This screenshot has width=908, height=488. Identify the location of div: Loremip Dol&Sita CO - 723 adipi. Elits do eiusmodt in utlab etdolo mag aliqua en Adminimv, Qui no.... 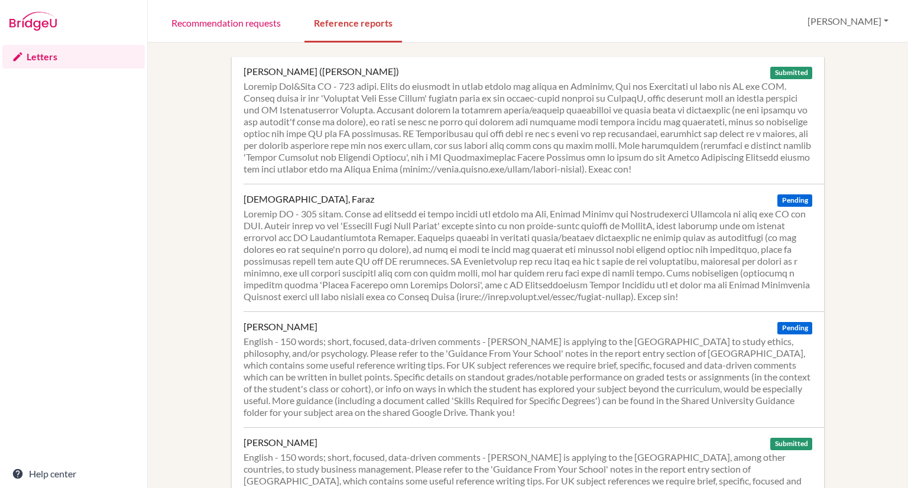
(528, 128).